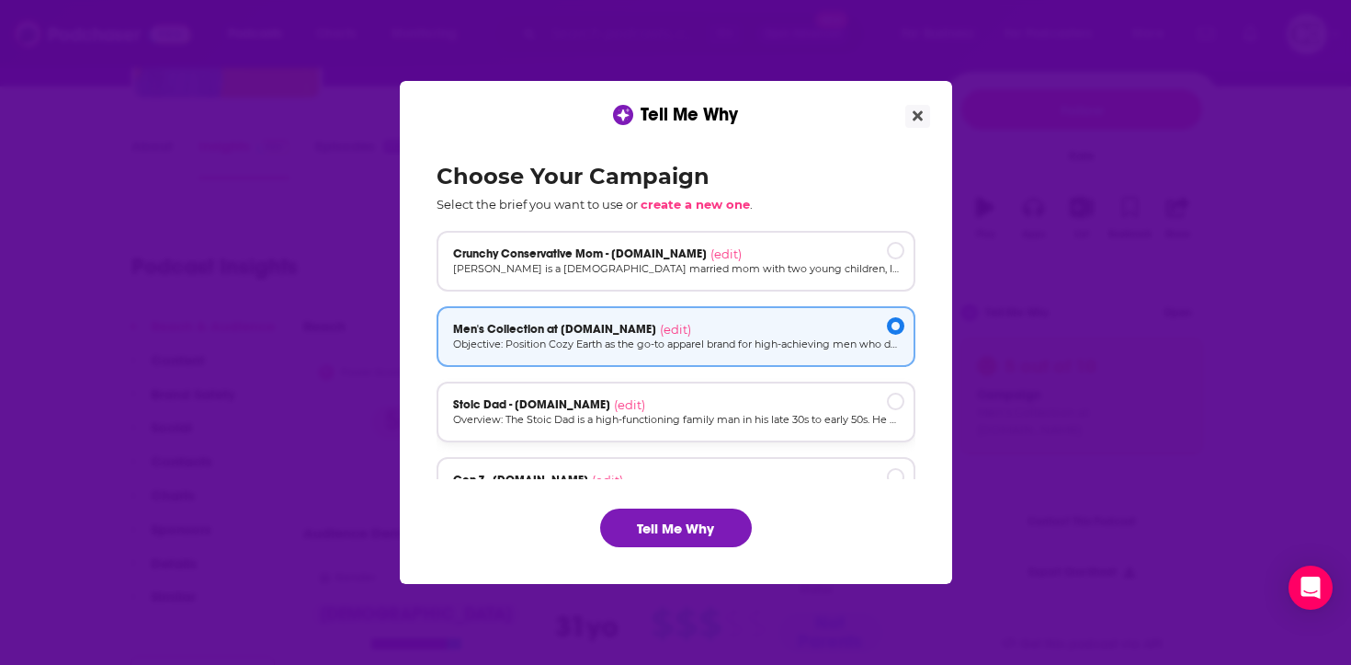 This screenshot has height=665, width=1351. I want to click on span: Tell Me Why, so click(689, 114).